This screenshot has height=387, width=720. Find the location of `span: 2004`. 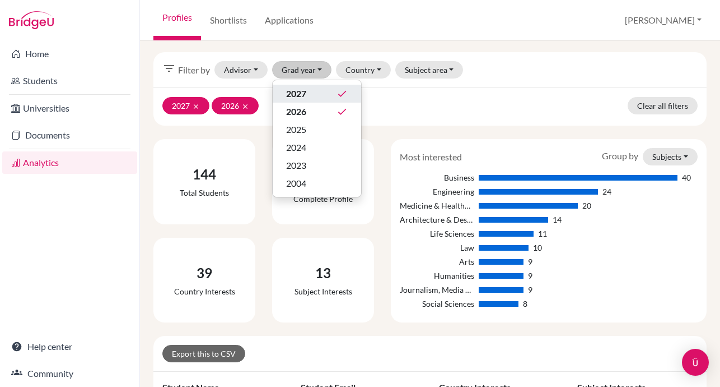

span: 2004 is located at coordinates (296, 183).